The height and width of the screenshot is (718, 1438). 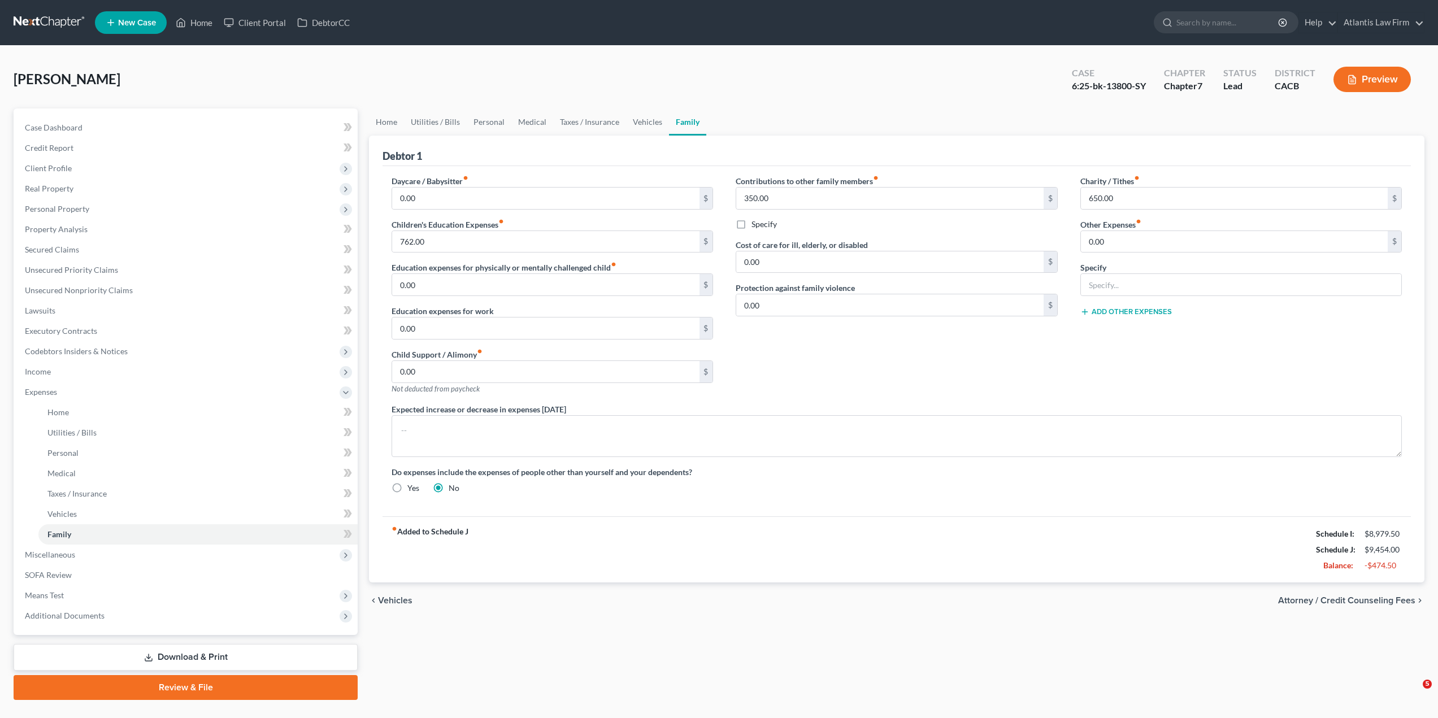 What do you see at coordinates (1109, 86) in the screenshot?
I see `div: 6:25-bk-13800-SY` at bounding box center [1109, 86].